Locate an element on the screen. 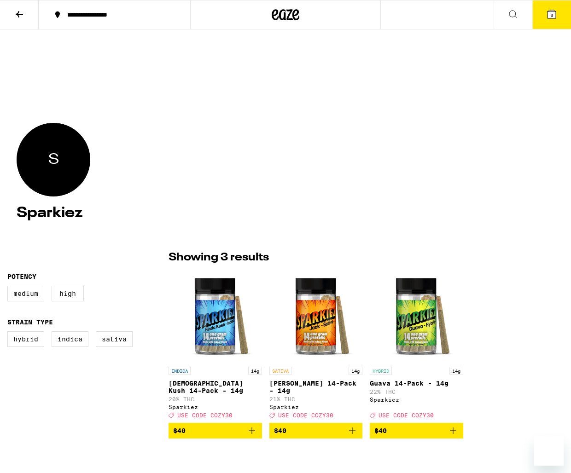 This screenshot has height=473, width=571. button: 3 is located at coordinates (552, 15).